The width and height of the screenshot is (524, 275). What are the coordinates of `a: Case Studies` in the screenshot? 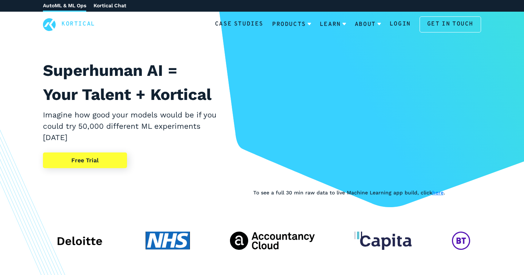 It's located at (239, 24).